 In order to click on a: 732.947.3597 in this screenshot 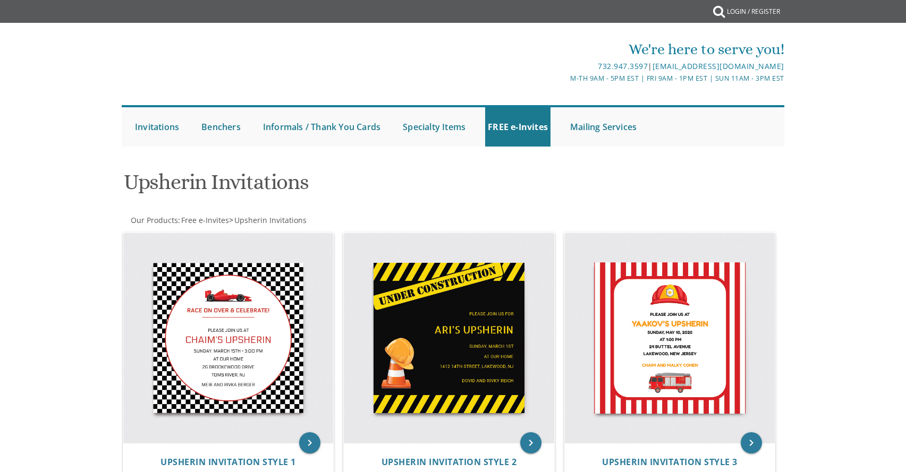, I will do `click(623, 66)`.